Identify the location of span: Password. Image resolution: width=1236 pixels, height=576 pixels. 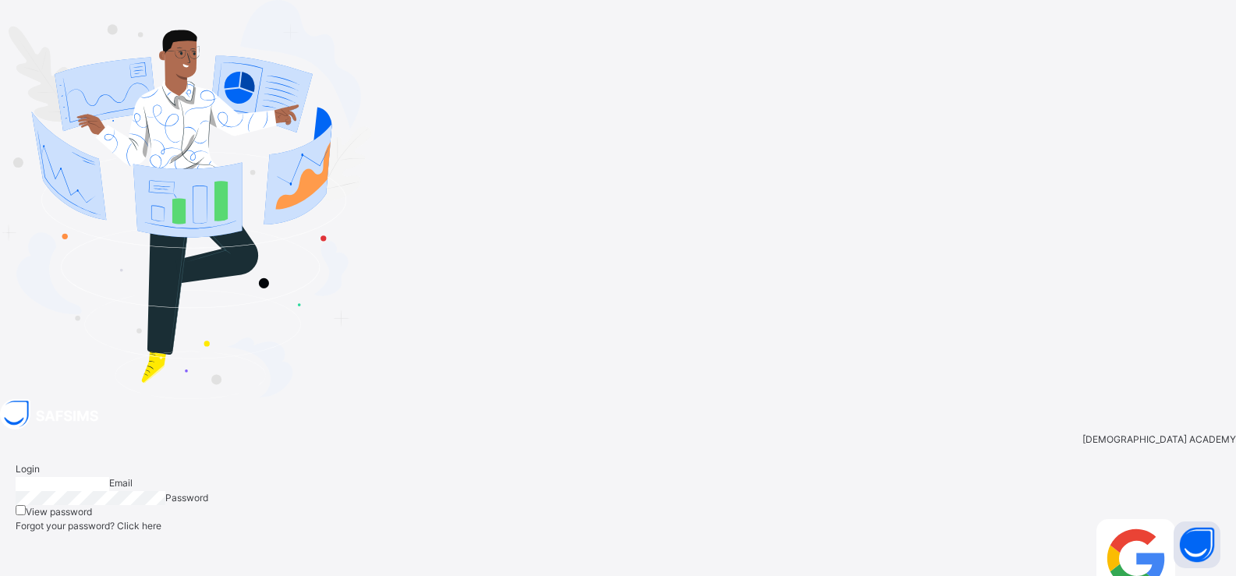
(186, 497).